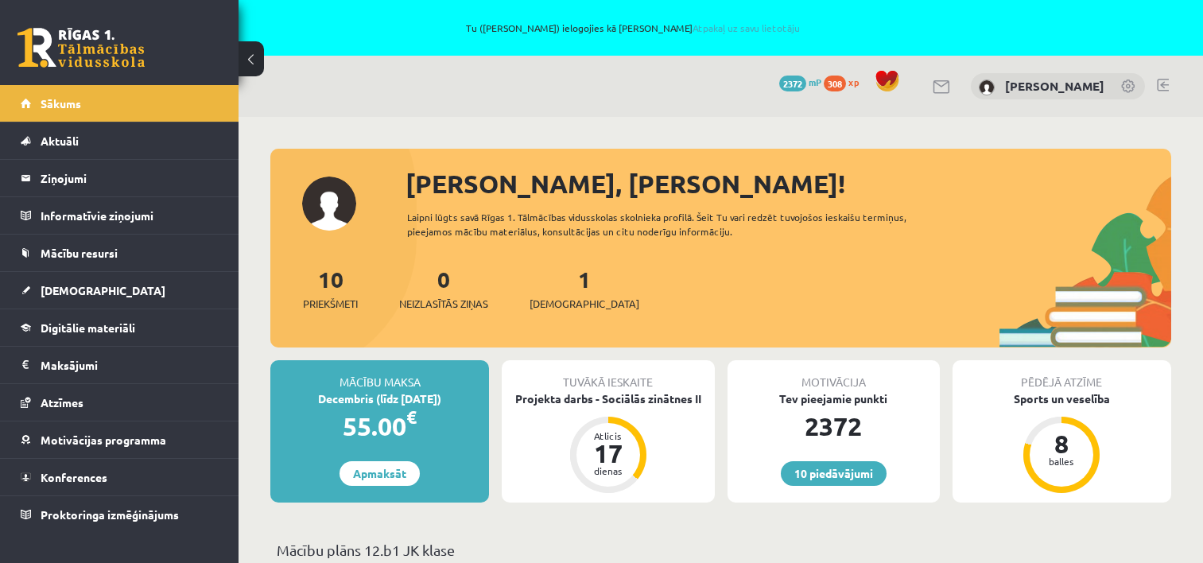  What do you see at coordinates (1061, 398) in the screenshot?
I see `div: Sports un veselība` at bounding box center [1061, 398].